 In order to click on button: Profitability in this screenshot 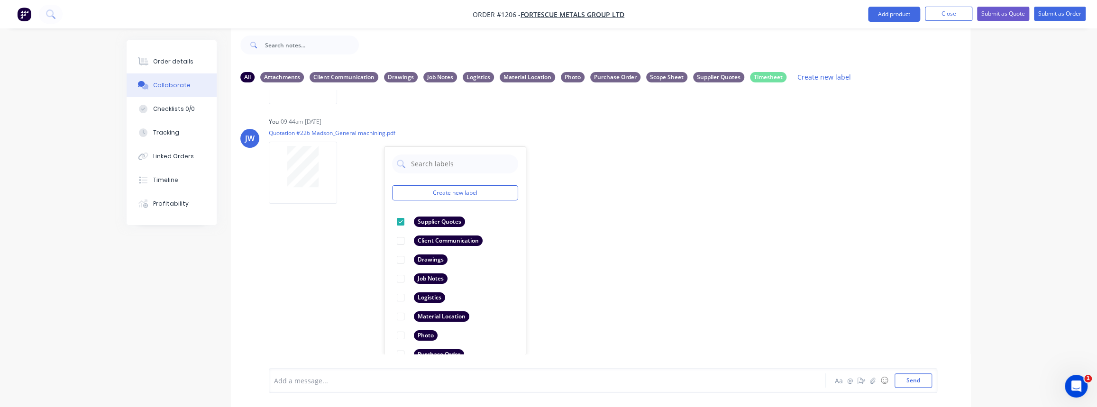, I will do `click(172, 204)`.